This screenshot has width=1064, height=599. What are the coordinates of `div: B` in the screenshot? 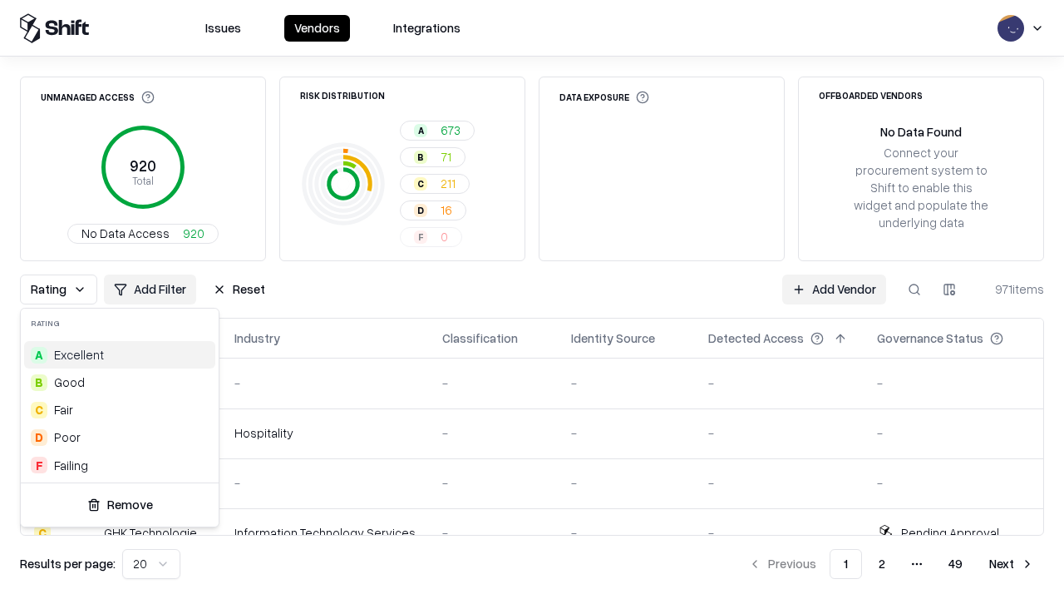 It's located at (39, 382).